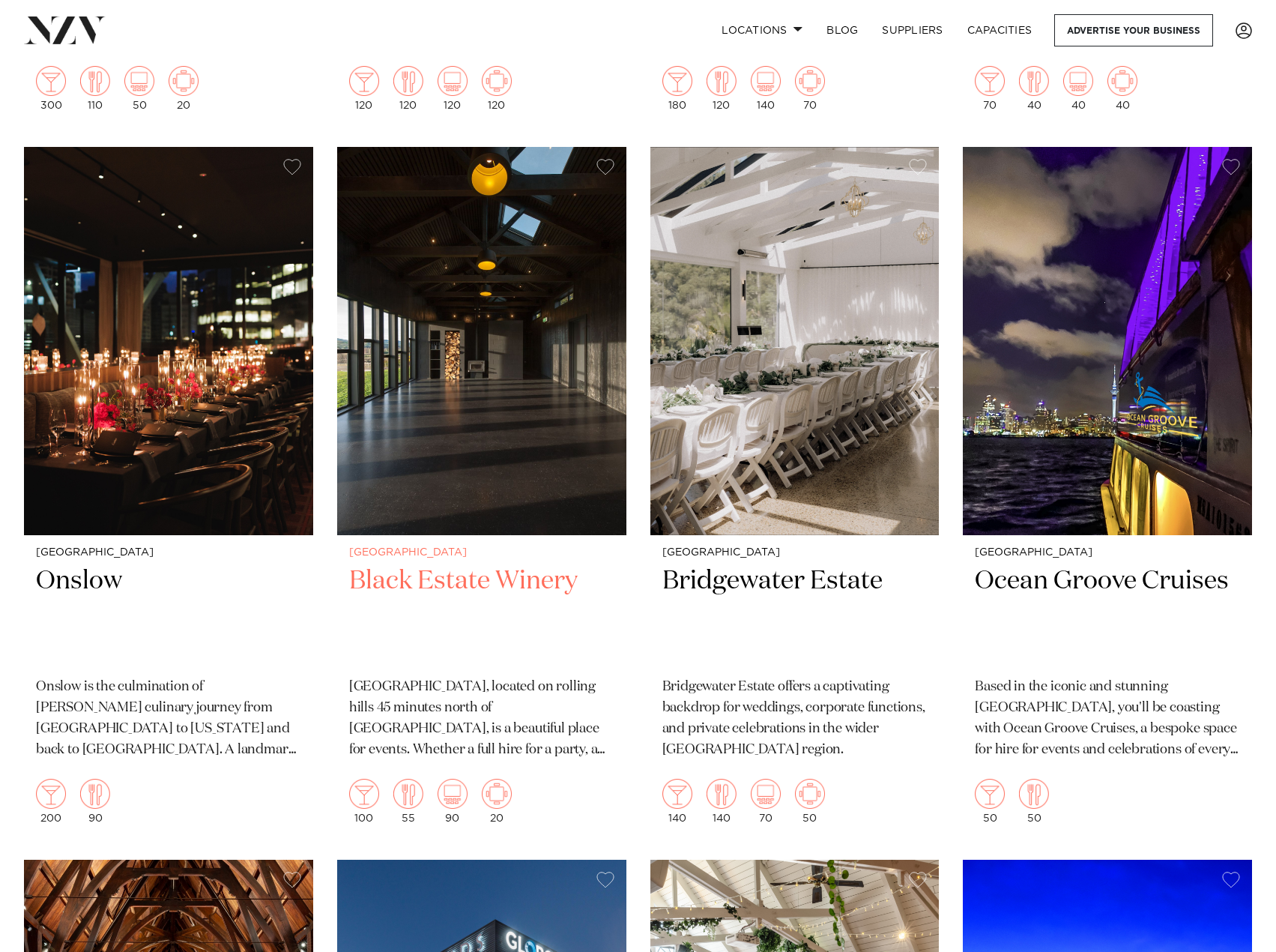  I want to click on p: Bridgewater Estate offers a captivating backdrop for weddings, corporate functions, and private c..., so click(795, 719).